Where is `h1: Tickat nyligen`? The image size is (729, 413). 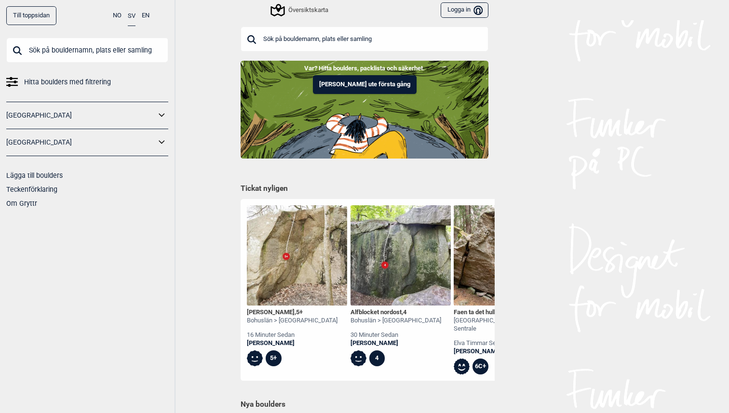 h1: Tickat nyligen is located at coordinates (365, 189).